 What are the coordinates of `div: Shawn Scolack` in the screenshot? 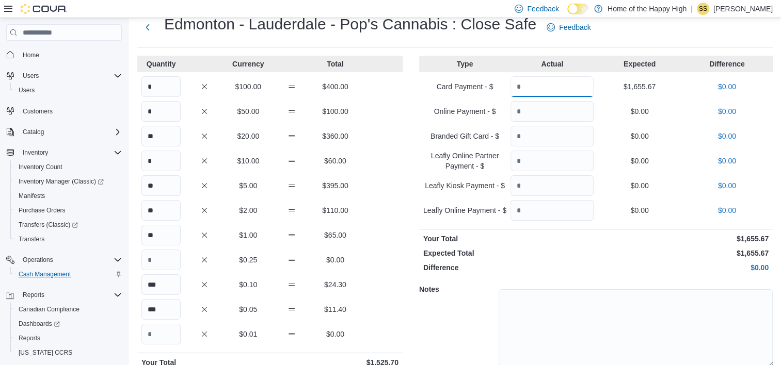 It's located at (703, 9).